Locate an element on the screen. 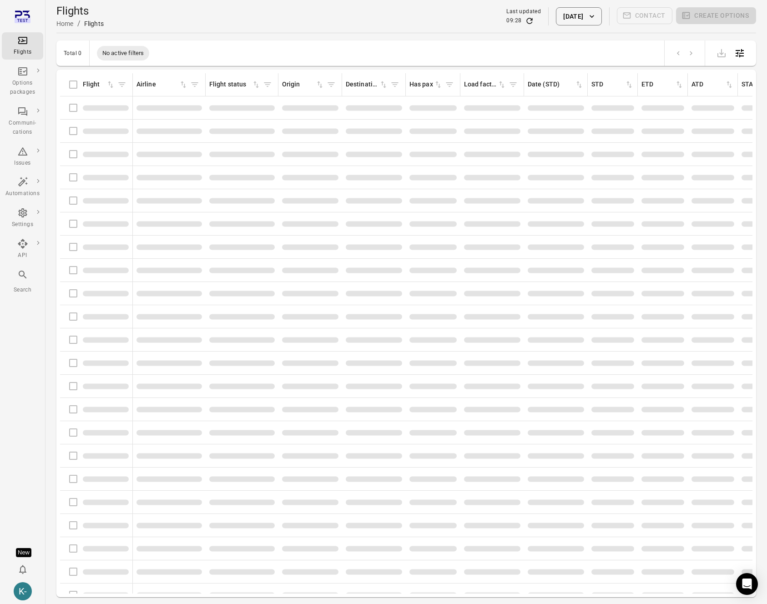 Image resolution: width=767 pixels, height=604 pixels. button: Open table configuration is located at coordinates (740, 53).